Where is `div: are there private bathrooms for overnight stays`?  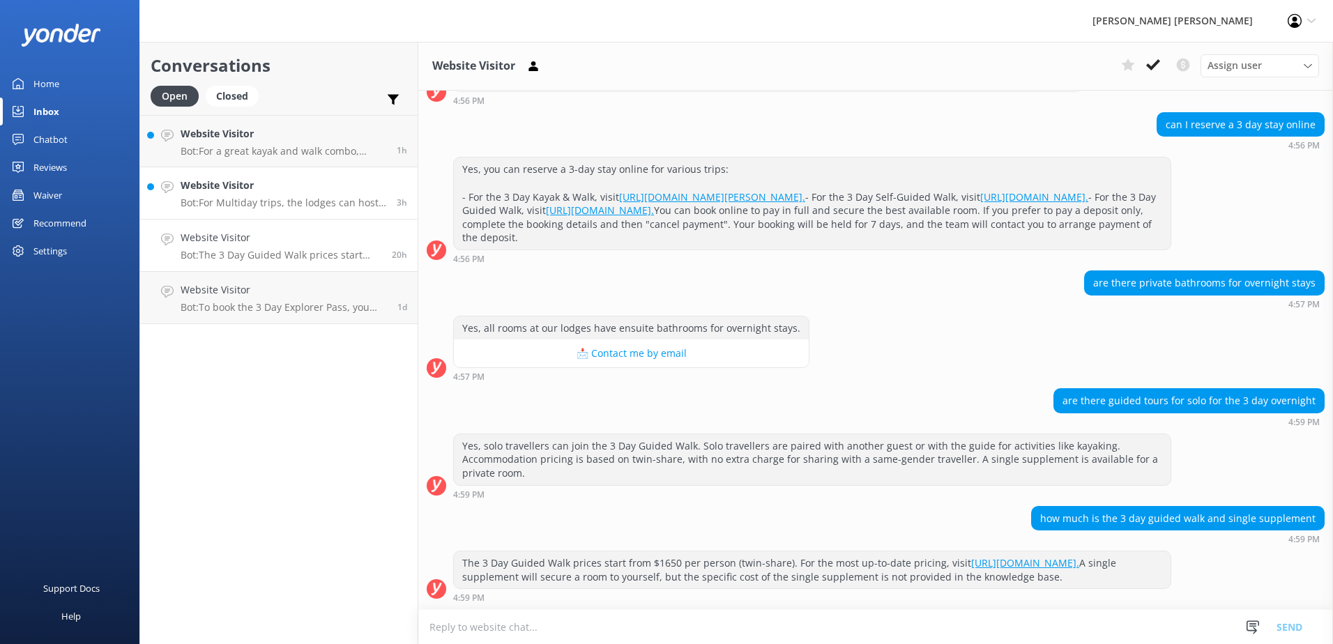
div: are there private bathrooms for overnight stays is located at coordinates (1204, 283).